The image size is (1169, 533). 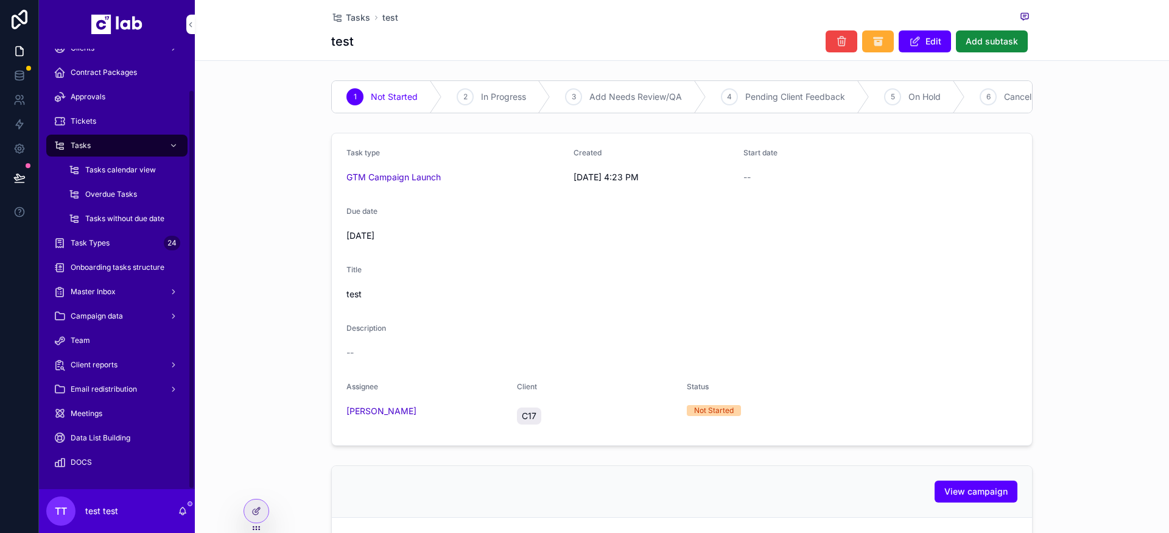 I want to click on a: Tasks without due date, so click(x=124, y=219).